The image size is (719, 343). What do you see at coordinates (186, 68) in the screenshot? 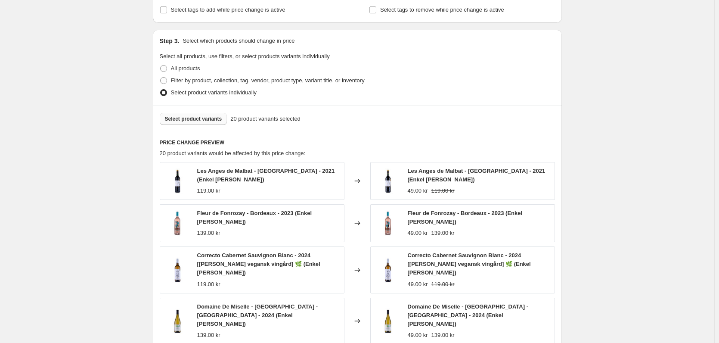
I see `span: All products` at bounding box center [186, 68].